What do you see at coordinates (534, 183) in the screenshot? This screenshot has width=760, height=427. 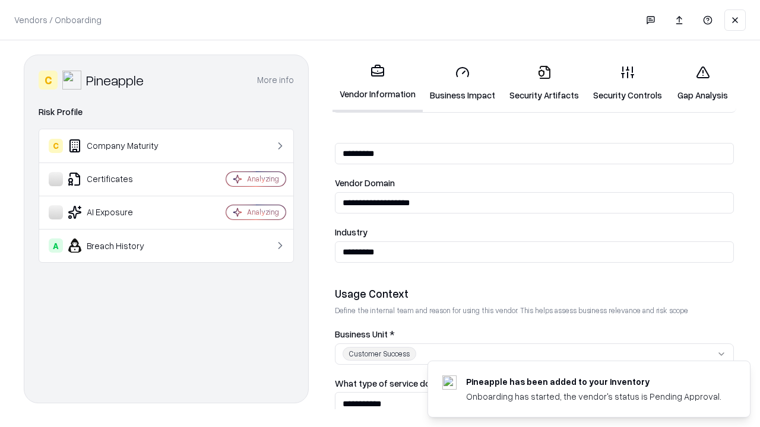 I see `label: Vendor Domain` at bounding box center [534, 183].